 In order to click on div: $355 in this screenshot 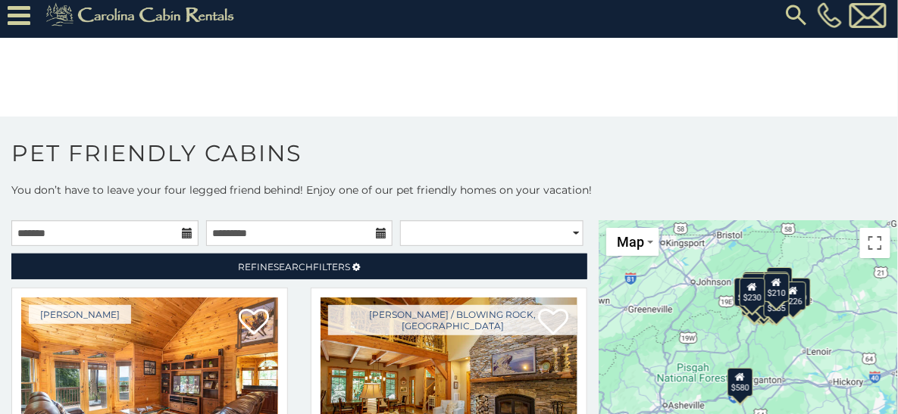, I will do `click(776, 303)`.